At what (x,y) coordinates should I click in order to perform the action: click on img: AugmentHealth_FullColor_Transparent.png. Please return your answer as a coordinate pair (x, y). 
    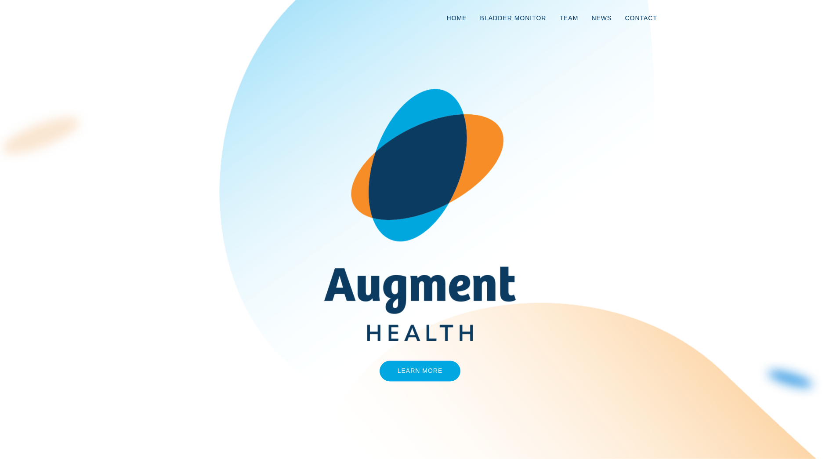
    Looking at the image, I should click on (420, 215).